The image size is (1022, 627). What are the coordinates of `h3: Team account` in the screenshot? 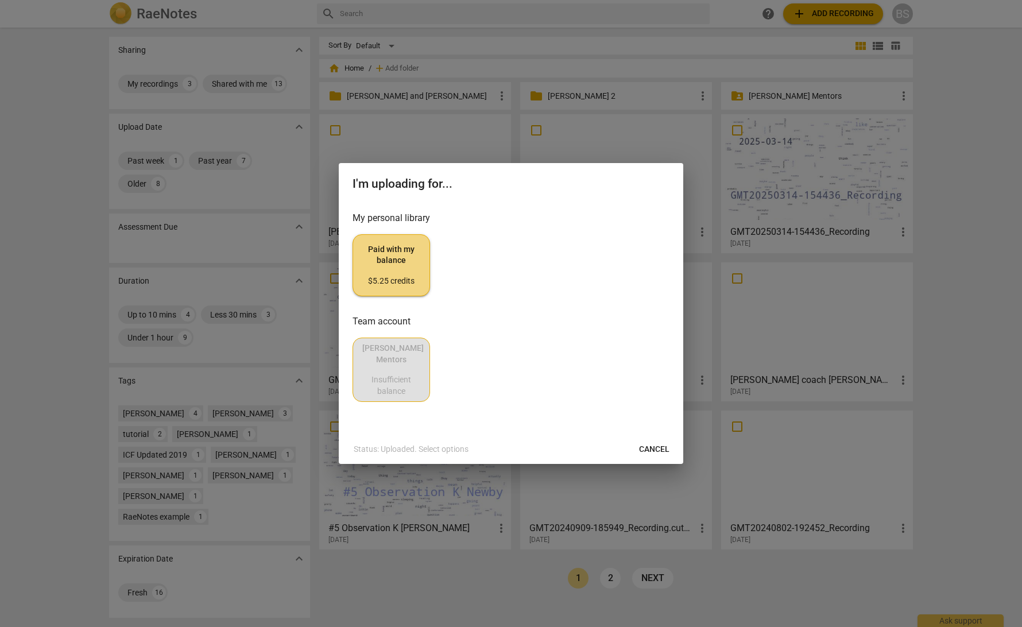 It's located at (511, 321).